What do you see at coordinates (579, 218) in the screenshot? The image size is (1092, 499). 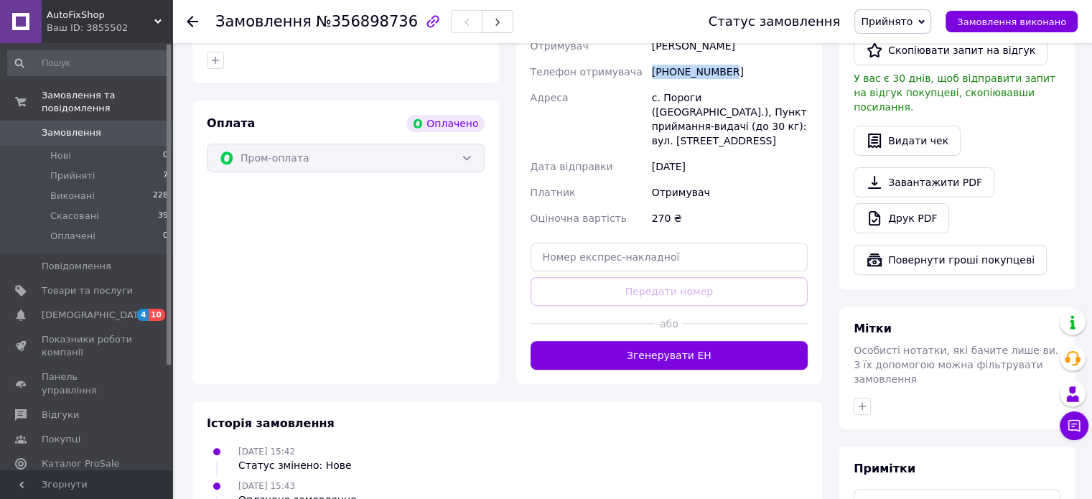 I see `span: Оціночна вартість` at bounding box center [579, 218].